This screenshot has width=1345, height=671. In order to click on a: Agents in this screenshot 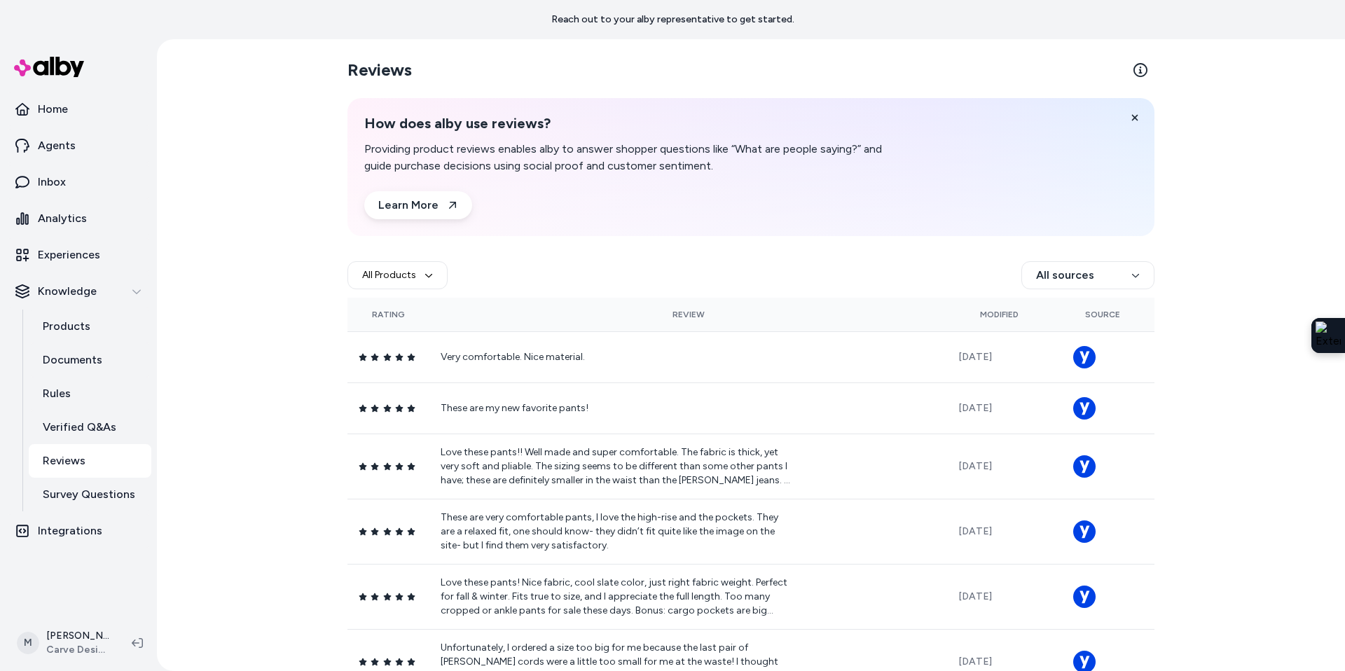, I will do `click(78, 146)`.